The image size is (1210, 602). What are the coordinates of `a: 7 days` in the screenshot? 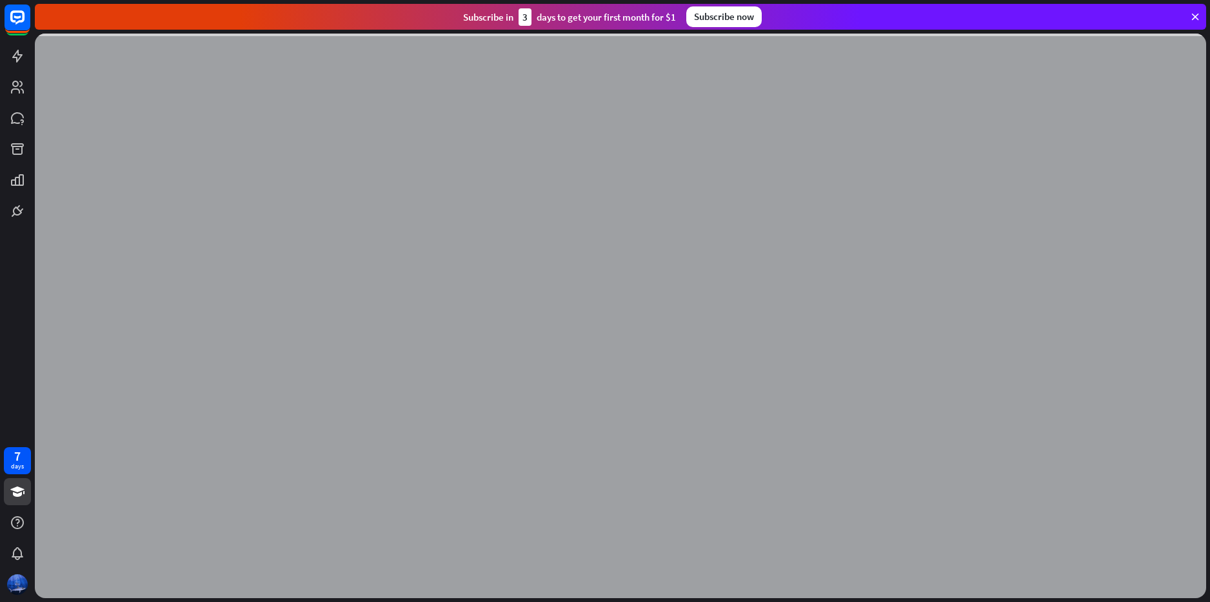 It's located at (17, 461).